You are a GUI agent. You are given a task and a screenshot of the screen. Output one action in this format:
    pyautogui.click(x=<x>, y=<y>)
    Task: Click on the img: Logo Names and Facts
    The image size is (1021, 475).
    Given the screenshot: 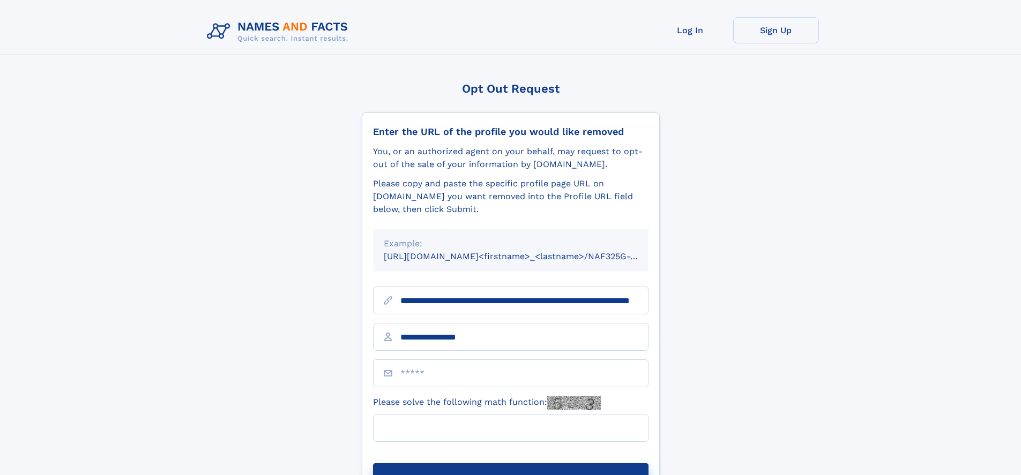 What is the action you would take?
    pyautogui.click(x=280, y=32)
    